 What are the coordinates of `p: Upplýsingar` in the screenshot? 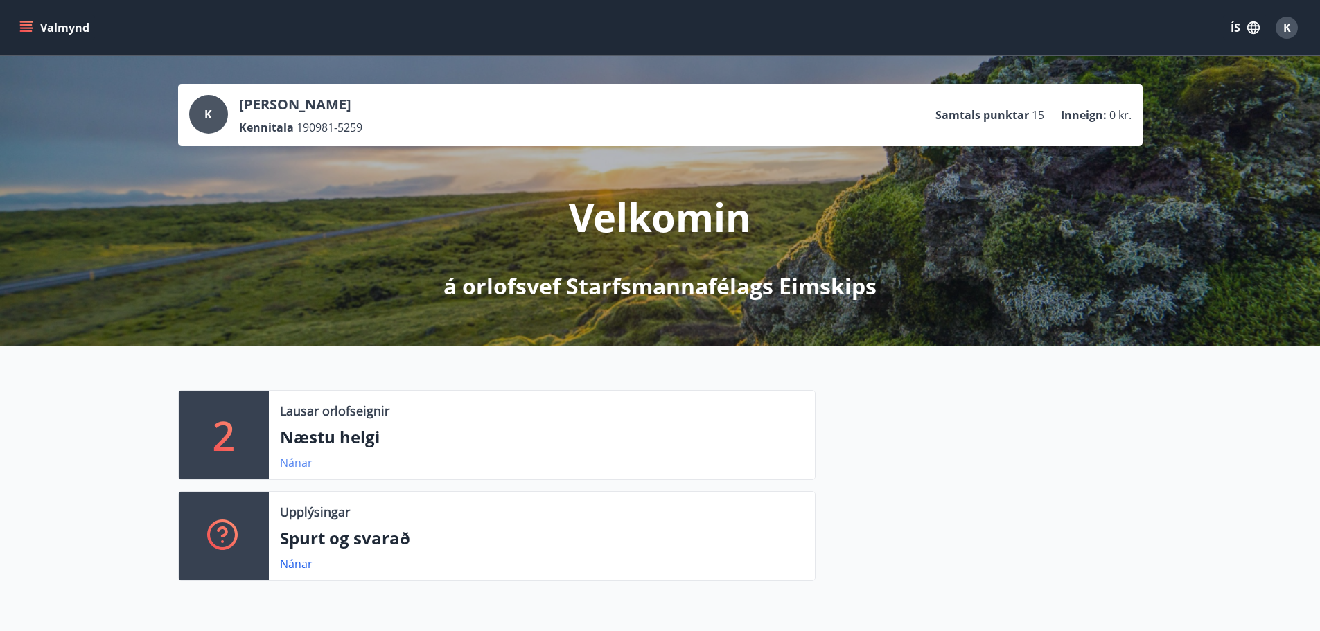 It's located at (315, 512).